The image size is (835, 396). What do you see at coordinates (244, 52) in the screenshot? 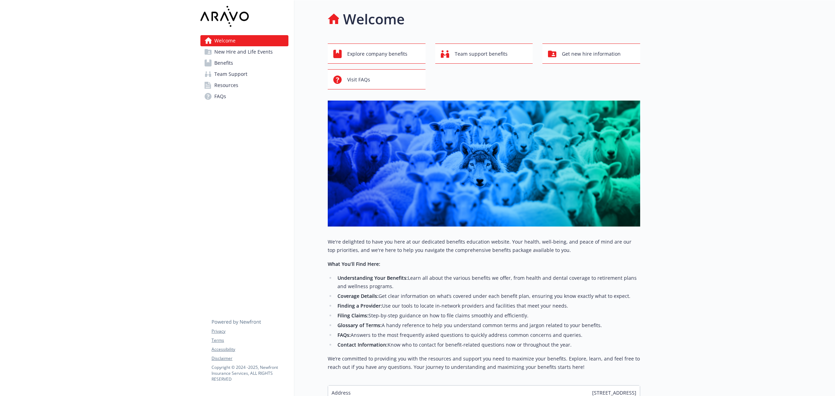
I see `a: New Hire and Life Events` at bounding box center [244, 52].